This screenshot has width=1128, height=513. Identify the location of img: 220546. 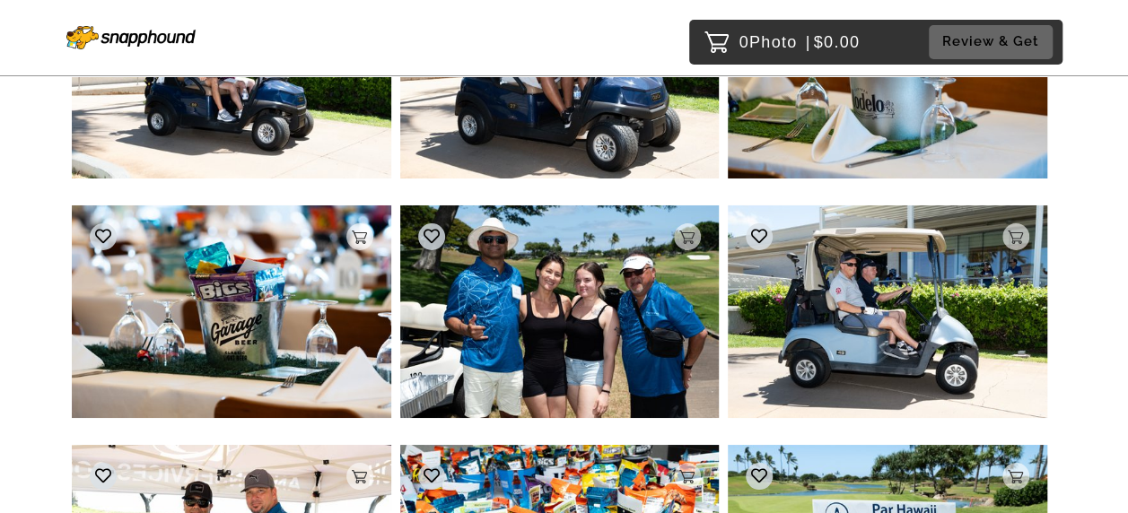
(887, 311).